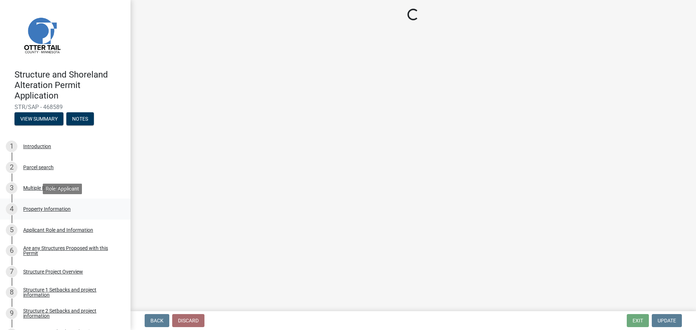  Describe the element at coordinates (12, 188) in the screenshot. I see `div: 3` at that location.